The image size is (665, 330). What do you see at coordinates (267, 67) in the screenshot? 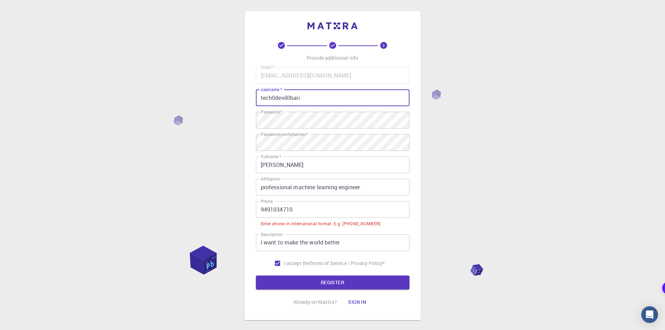
I see `label: Email` at bounding box center [267, 67].